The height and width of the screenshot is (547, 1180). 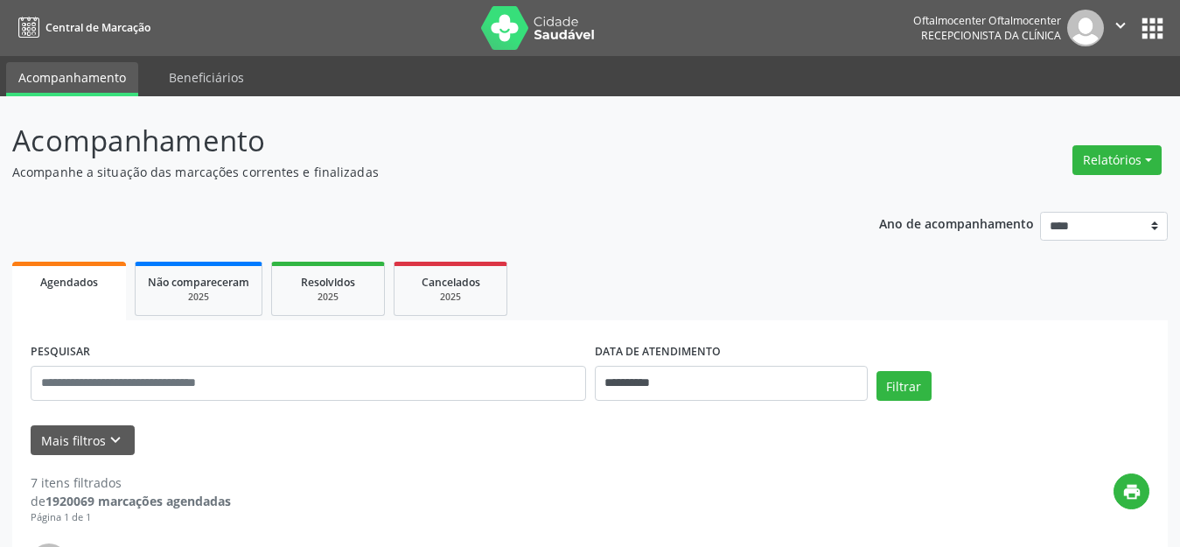 I want to click on span: Central de Marcação, so click(x=98, y=27).